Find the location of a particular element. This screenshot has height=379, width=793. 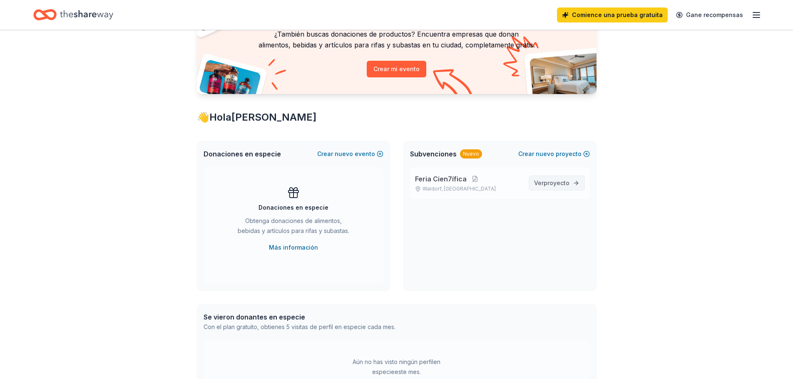

a: Verproyecto is located at coordinates (557, 183).